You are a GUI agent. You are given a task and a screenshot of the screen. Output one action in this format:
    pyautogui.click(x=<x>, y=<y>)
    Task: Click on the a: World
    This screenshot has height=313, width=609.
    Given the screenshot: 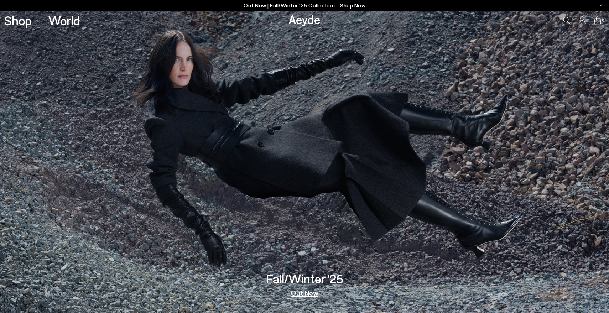 What is the action you would take?
    pyautogui.click(x=64, y=20)
    